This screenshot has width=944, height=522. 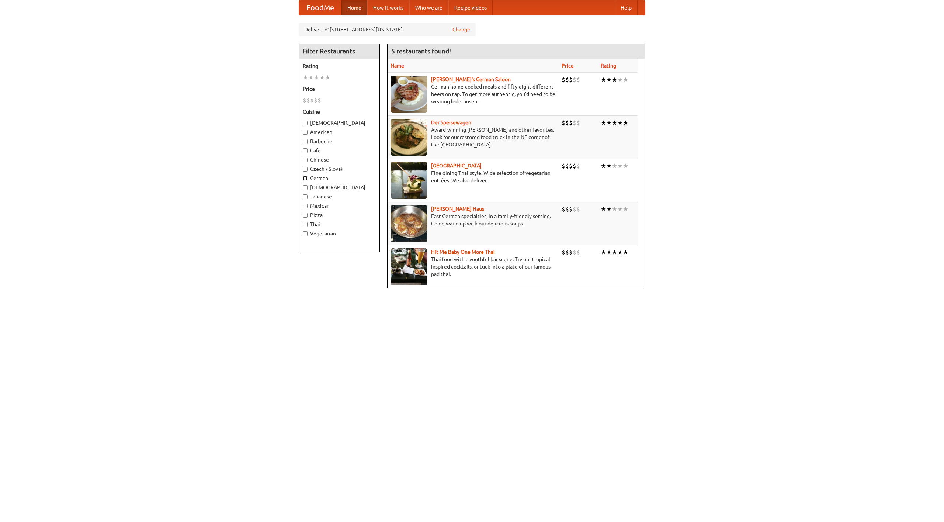 I want to click on label: Mexican, so click(x=339, y=206).